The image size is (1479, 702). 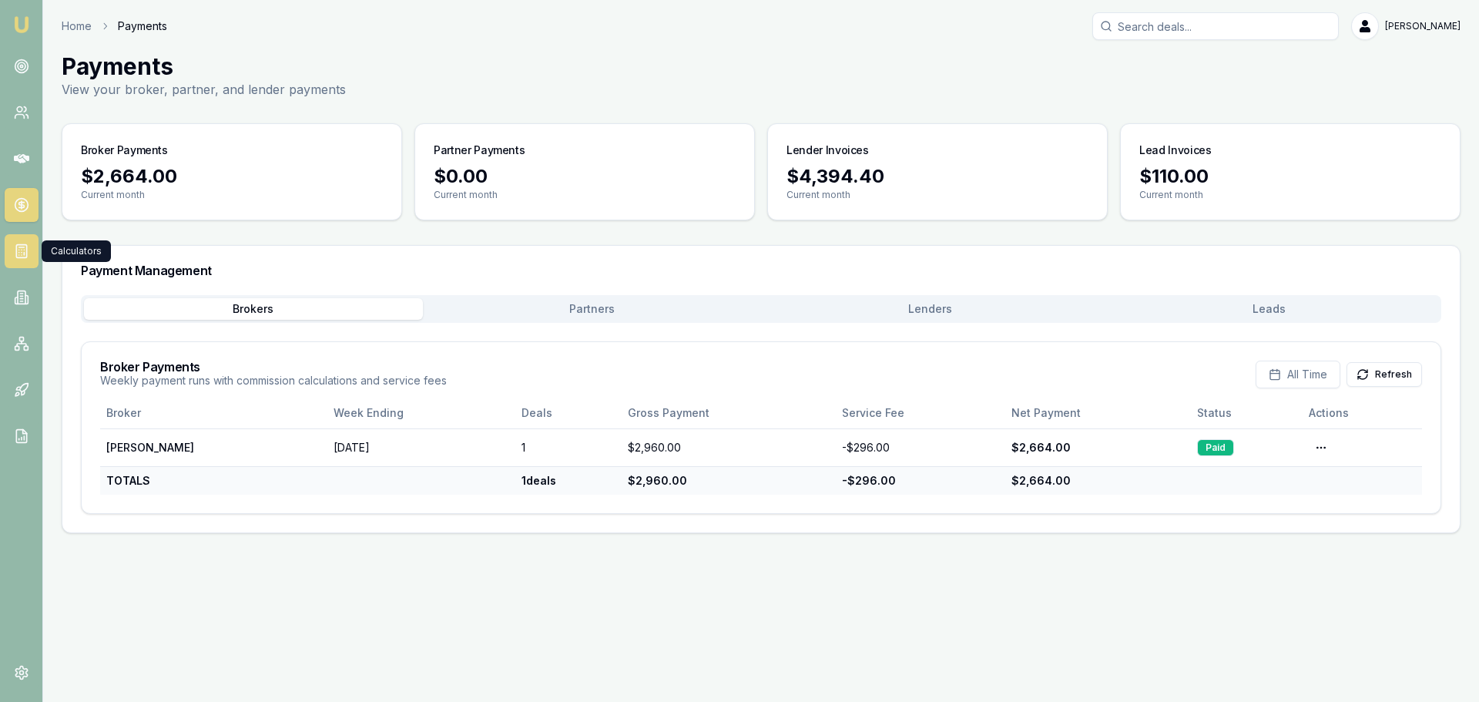 I want to click on div: $0.00, so click(x=585, y=176).